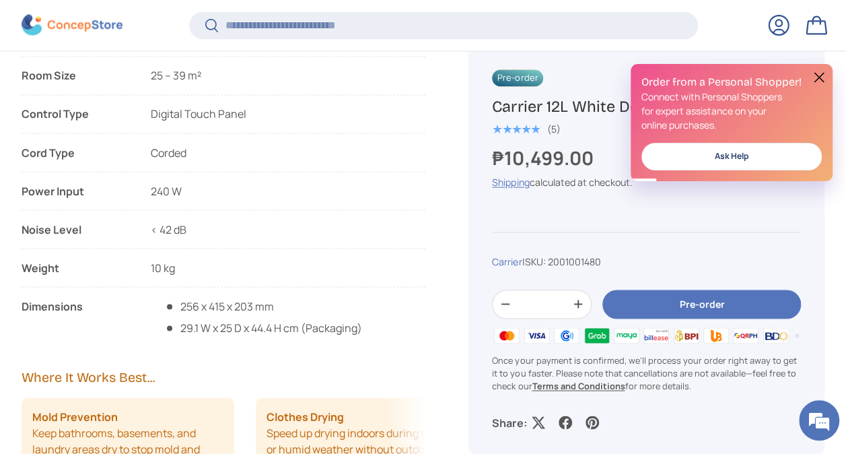  Describe the element at coordinates (75, 416) in the screenshot. I see `strong: Mold Prevention` at that location.